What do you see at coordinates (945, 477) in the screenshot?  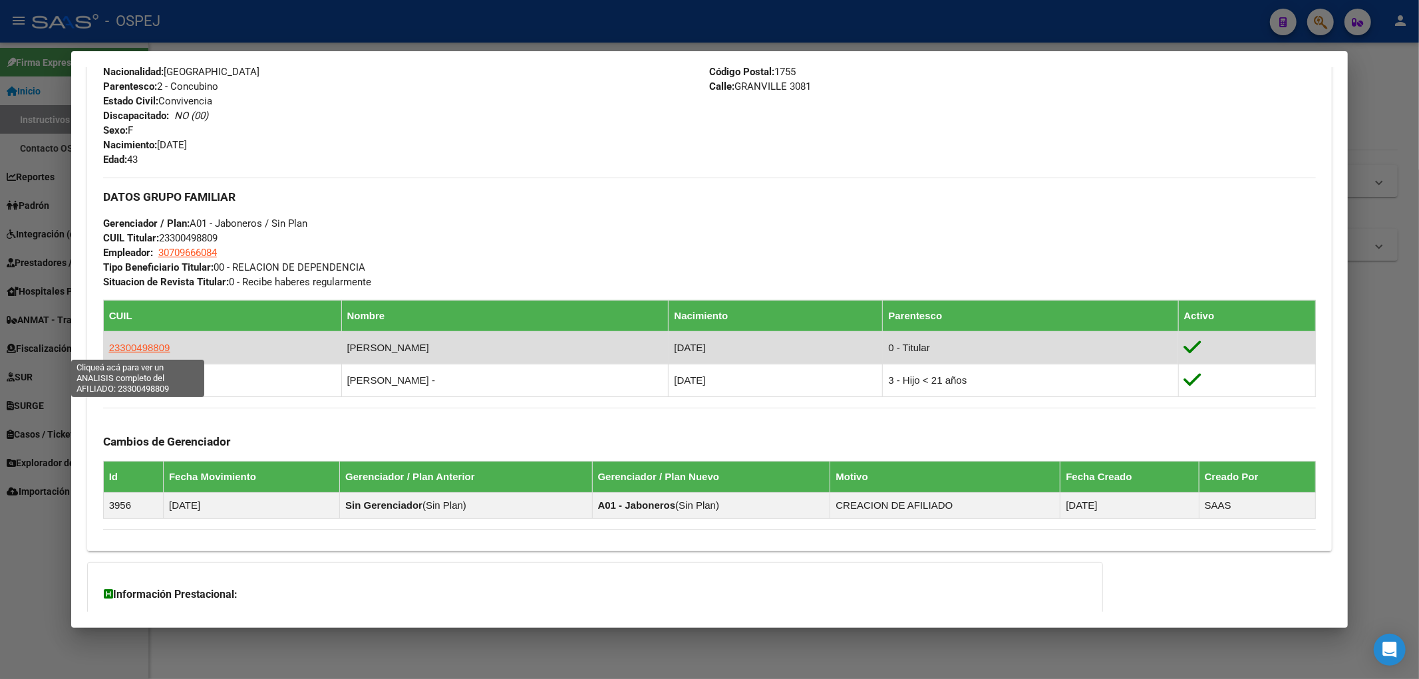 I see `th: Motivo` at bounding box center [945, 477].